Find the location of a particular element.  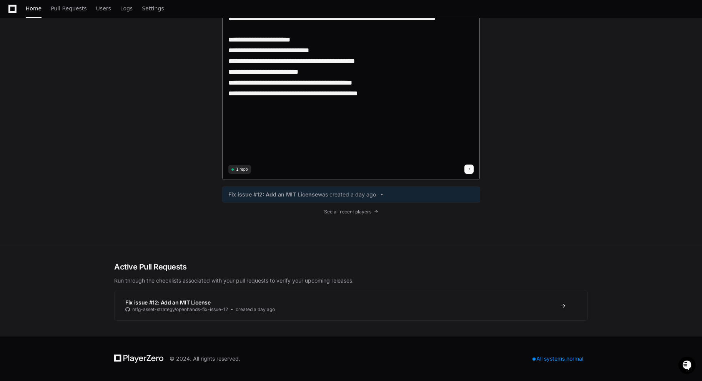

a: Fix issue #12: Add an MIT Licensewas created a day ago is located at coordinates (351, 195).